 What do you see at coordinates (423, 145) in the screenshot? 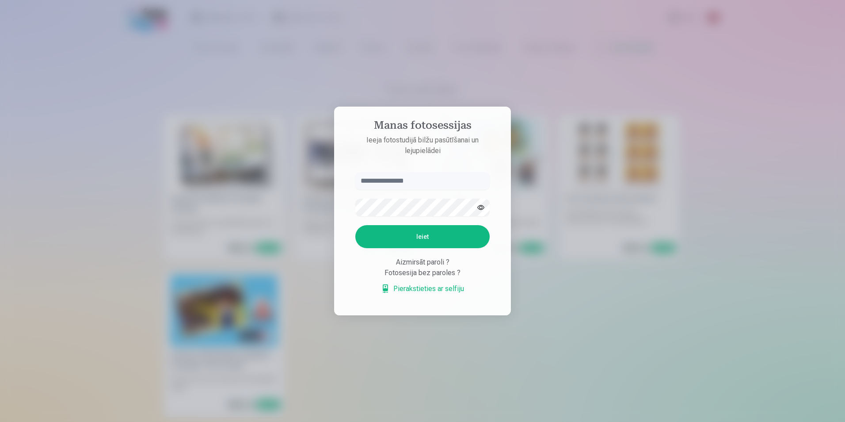
I see `p: Ieeja fotostudijā bilžu pasūtīšanai un lejupielādei` at bounding box center [423, 145].